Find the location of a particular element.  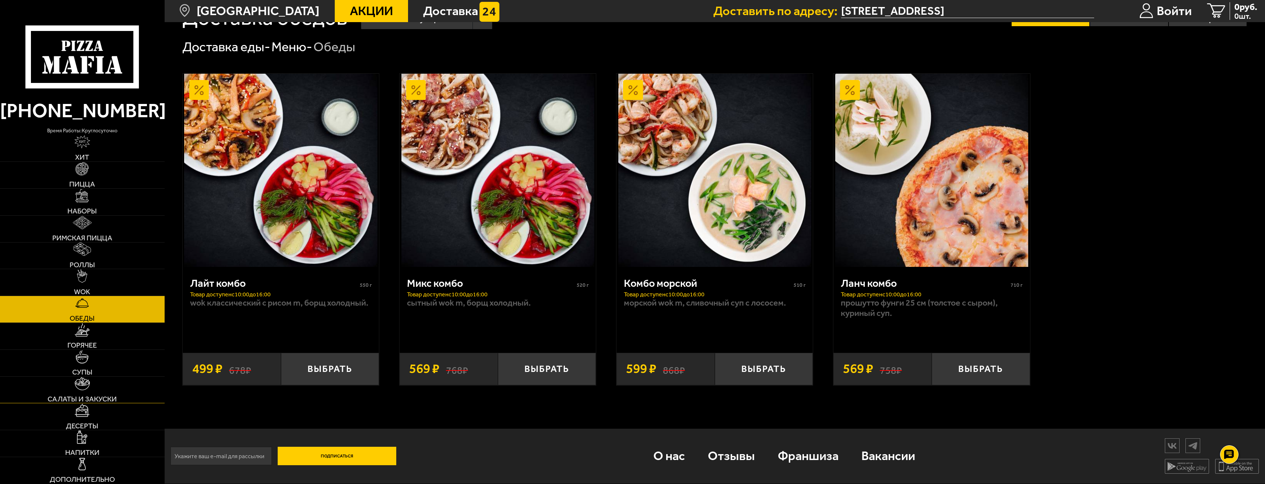

img: Комбо морской is located at coordinates (715, 170).